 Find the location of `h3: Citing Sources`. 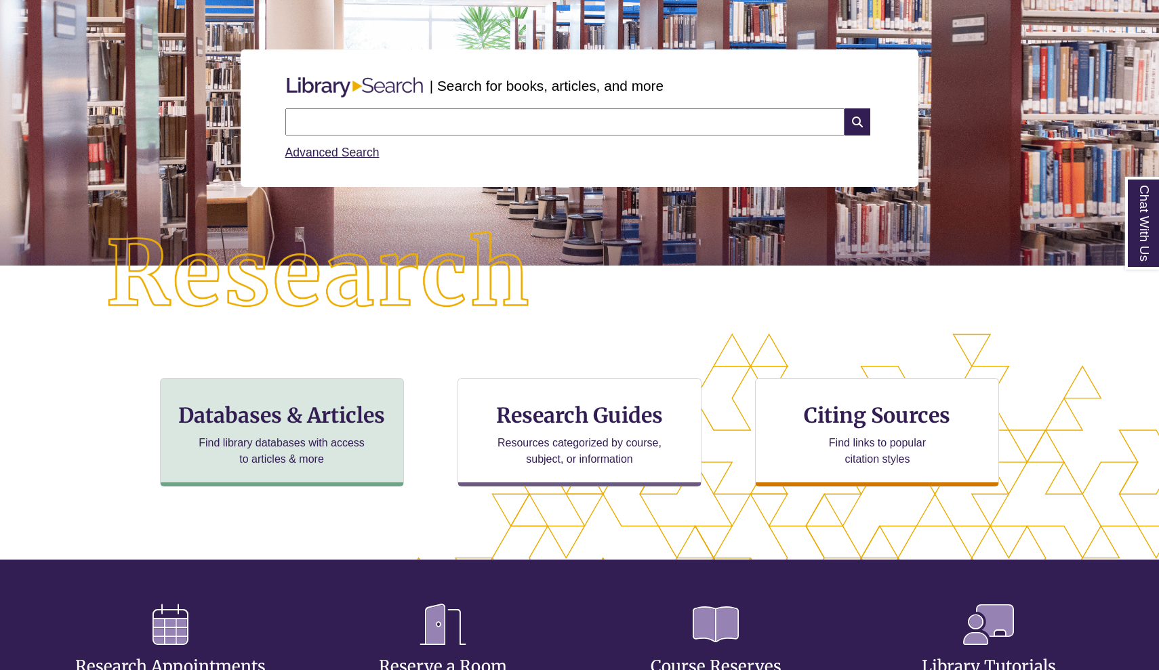

h3: Citing Sources is located at coordinates (877, 415).